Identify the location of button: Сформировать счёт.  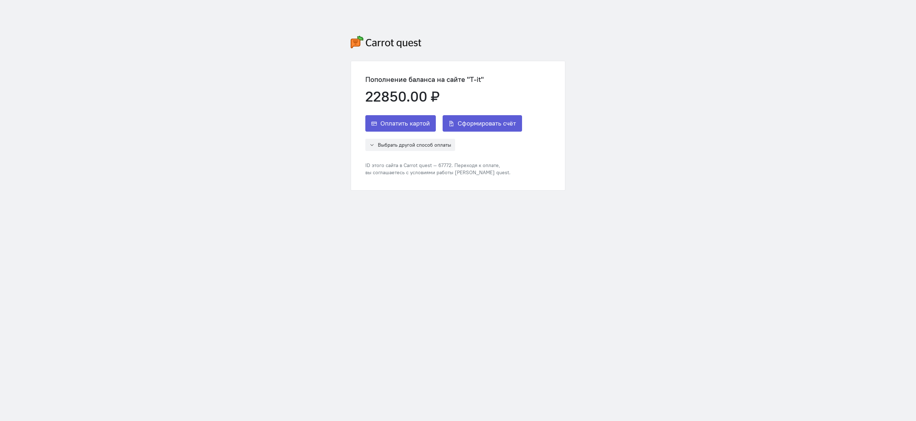
(483, 124).